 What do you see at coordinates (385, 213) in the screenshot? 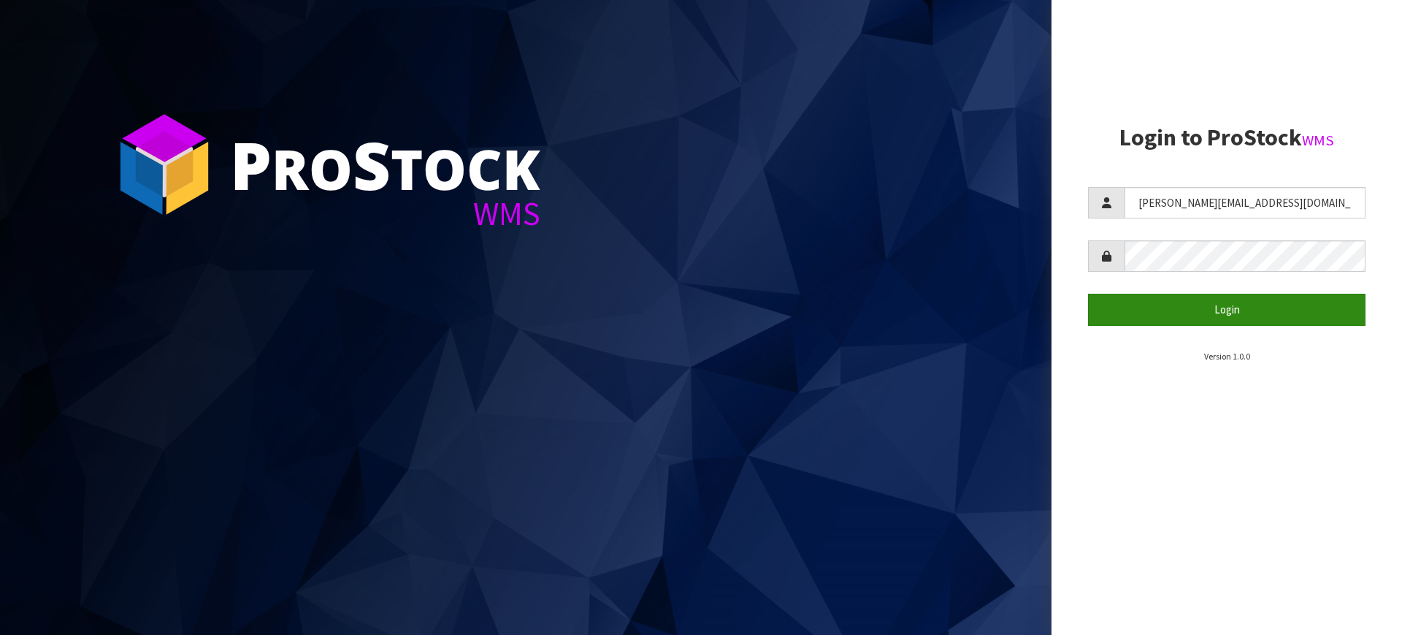
I see `div: WMS` at bounding box center [385, 213].